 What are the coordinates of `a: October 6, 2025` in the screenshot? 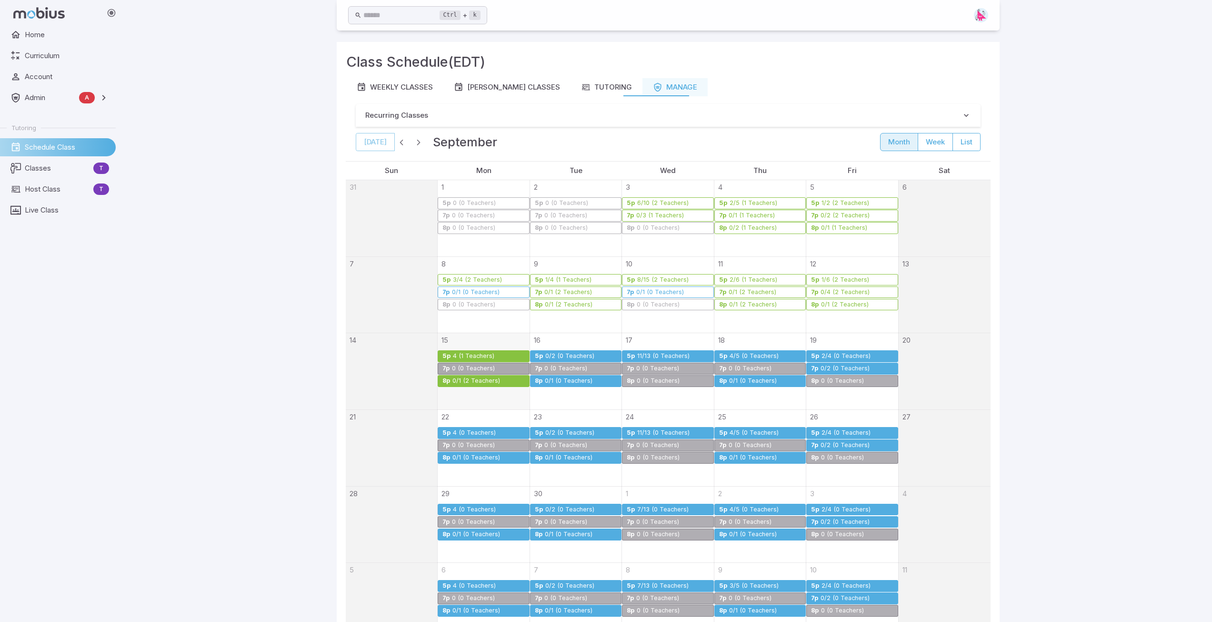 It's located at (442, 569).